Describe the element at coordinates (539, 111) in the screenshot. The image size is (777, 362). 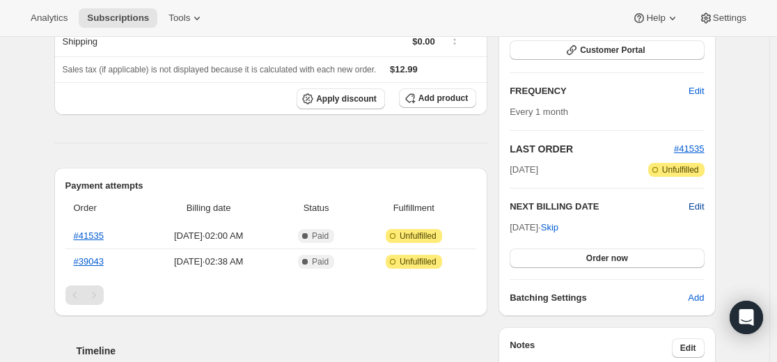
I see `span: Every 1 month` at that location.